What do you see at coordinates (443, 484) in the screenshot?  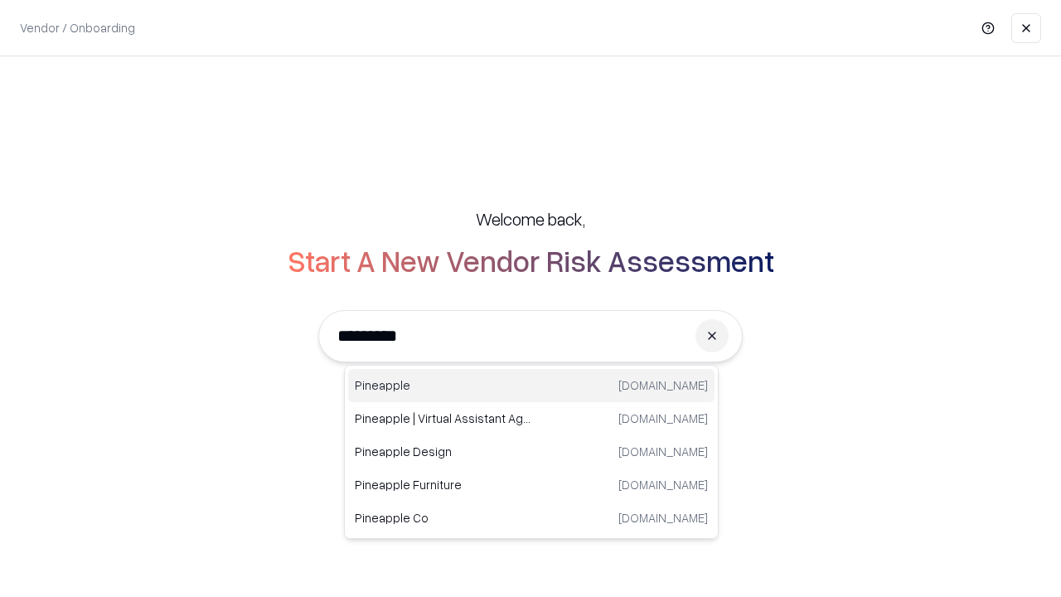 I see `p: Pineapple Furniture` at bounding box center [443, 484].